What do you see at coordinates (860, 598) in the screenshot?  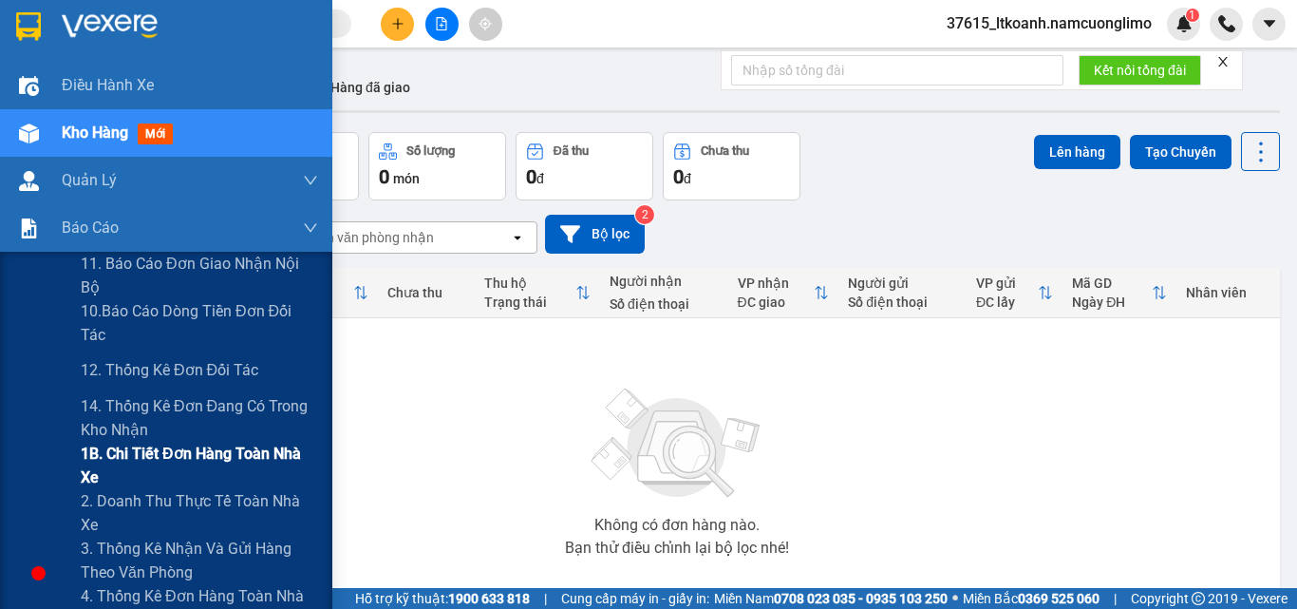 I see `strong: 0708 023 035 - 0935 103 250` at bounding box center [860, 598].